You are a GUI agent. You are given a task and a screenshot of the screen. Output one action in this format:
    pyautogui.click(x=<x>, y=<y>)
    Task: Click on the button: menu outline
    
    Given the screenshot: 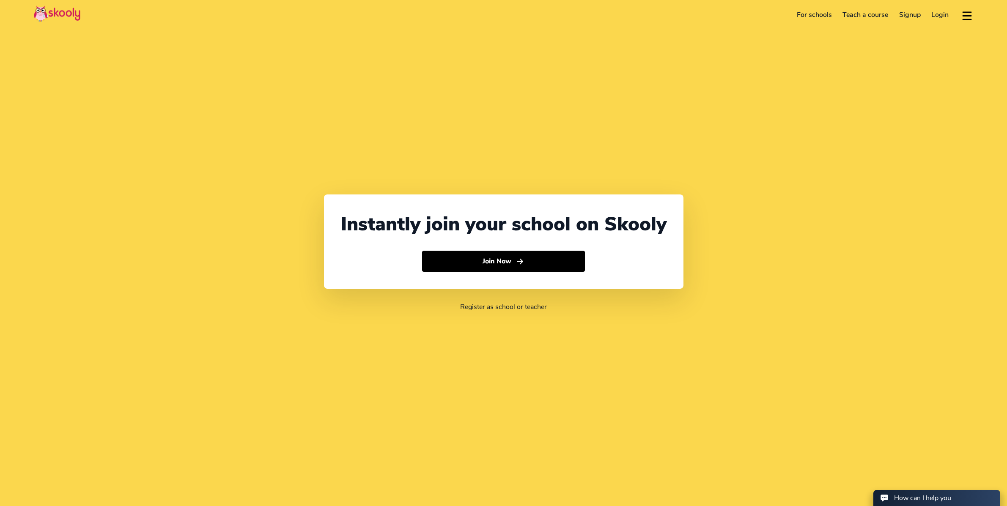 What is the action you would take?
    pyautogui.click(x=967, y=15)
    